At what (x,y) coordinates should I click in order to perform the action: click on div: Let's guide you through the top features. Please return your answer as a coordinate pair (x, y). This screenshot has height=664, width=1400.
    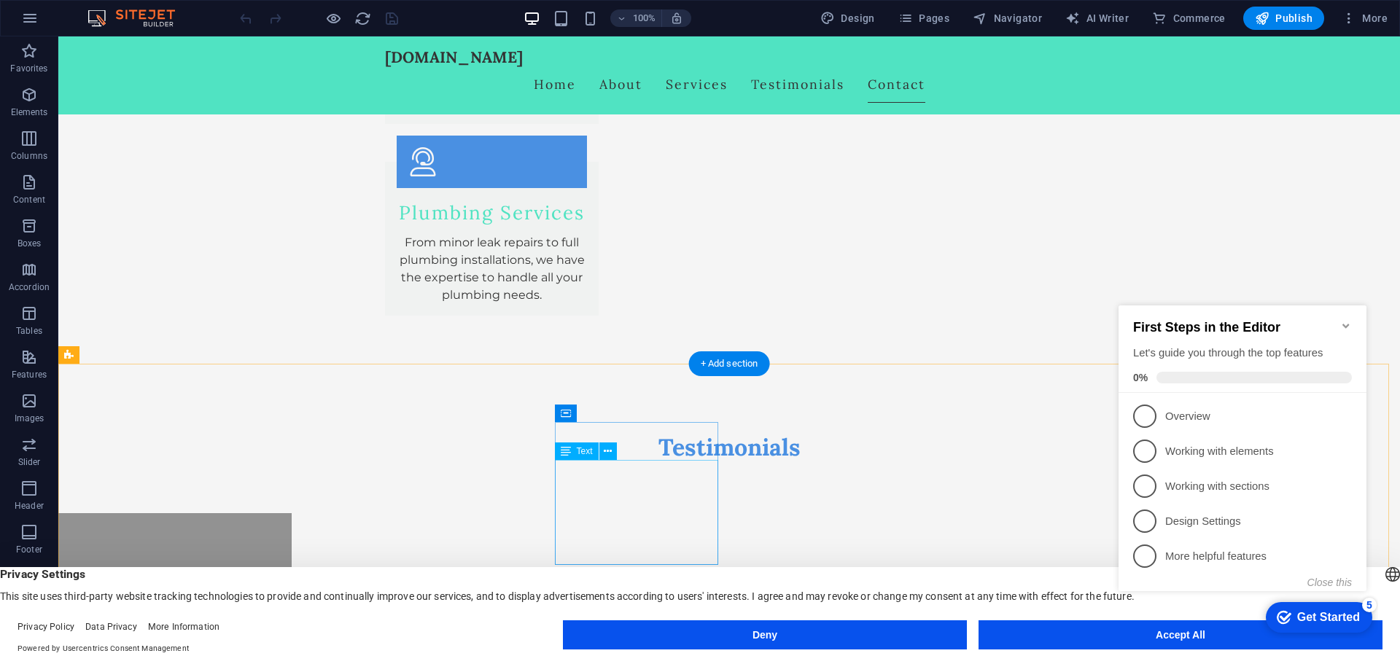
    Looking at the image, I should click on (130, 69).